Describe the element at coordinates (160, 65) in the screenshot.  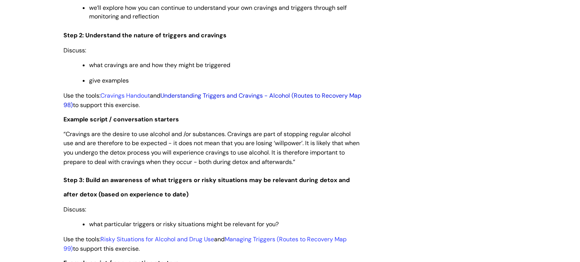
I see `span: what cravings are and how they might be triggered` at that location.